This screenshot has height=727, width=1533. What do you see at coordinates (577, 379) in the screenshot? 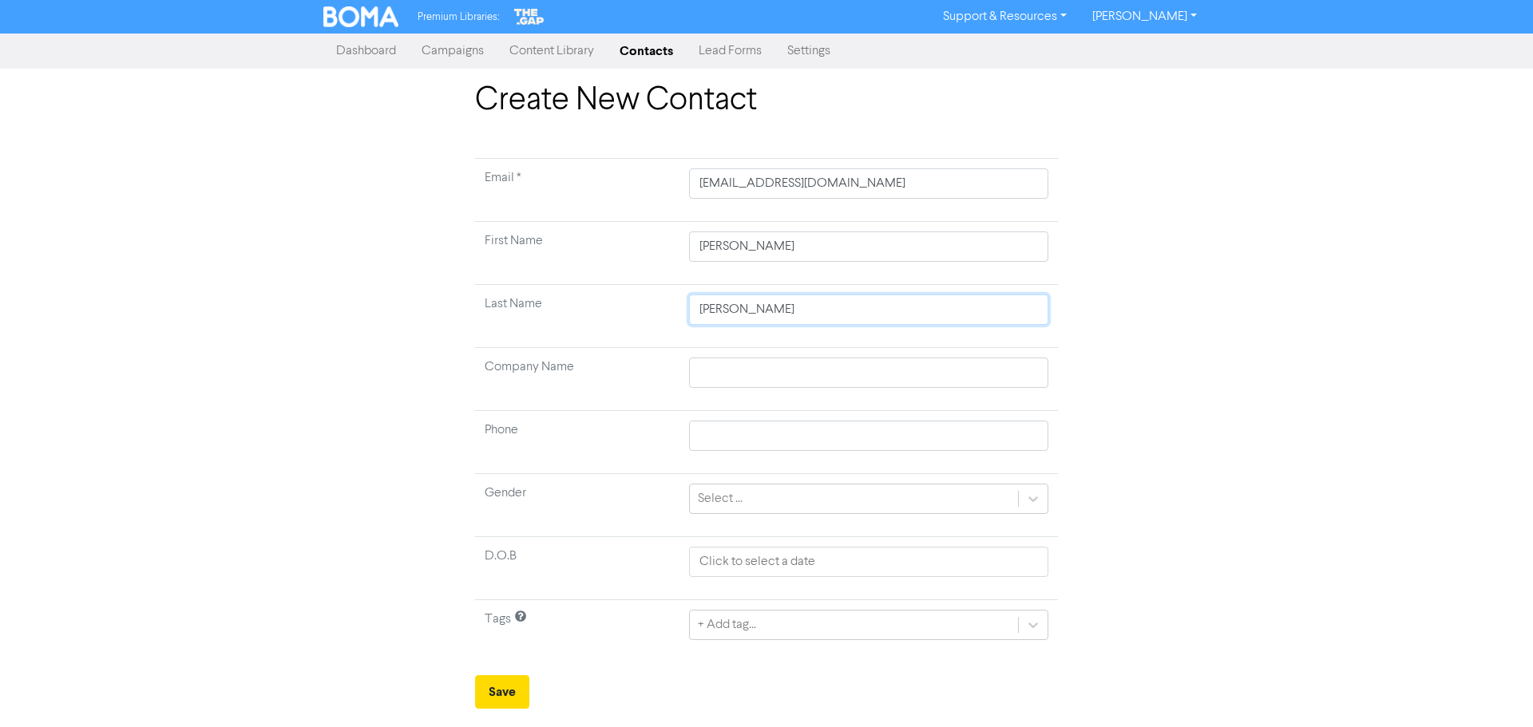
I see `td: Company Name` at bounding box center [577, 379].